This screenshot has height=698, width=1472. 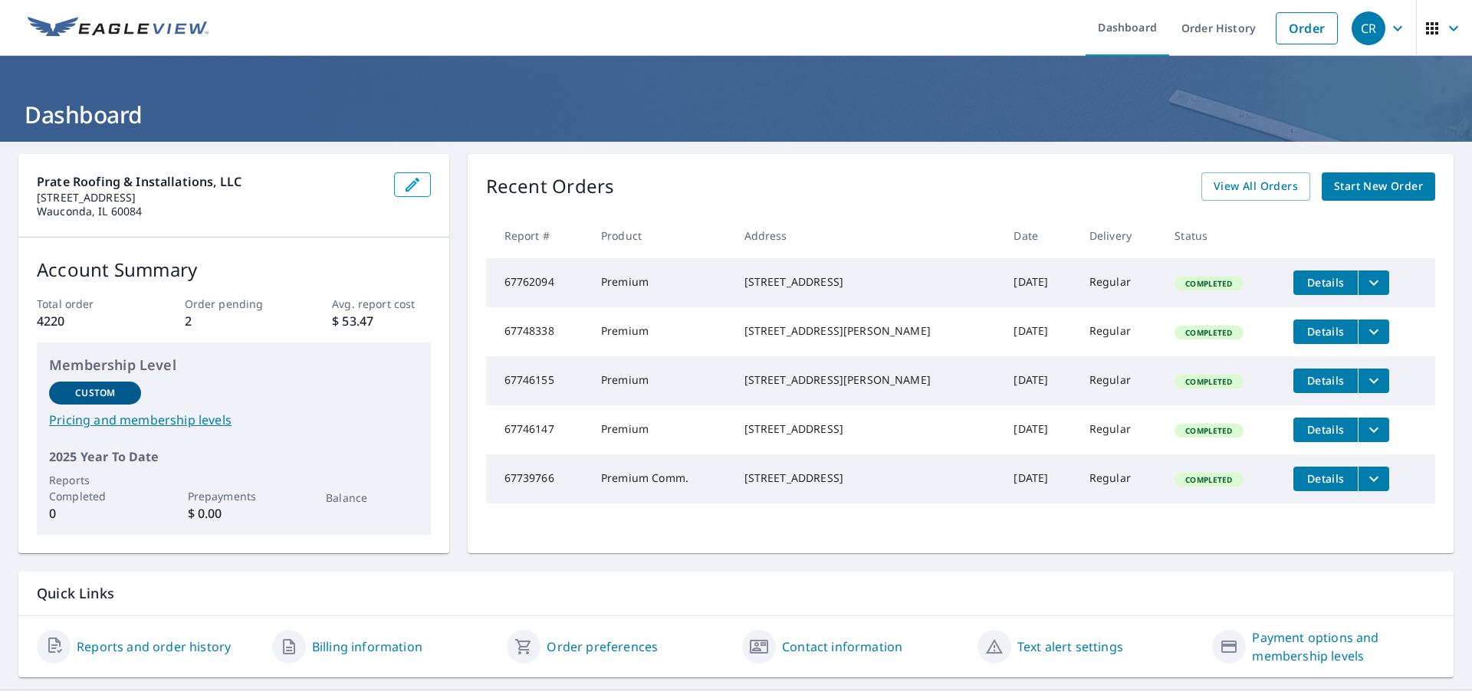 What do you see at coordinates (1343, 647) in the screenshot?
I see `a: Payment options and membership levels` at bounding box center [1343, 647].